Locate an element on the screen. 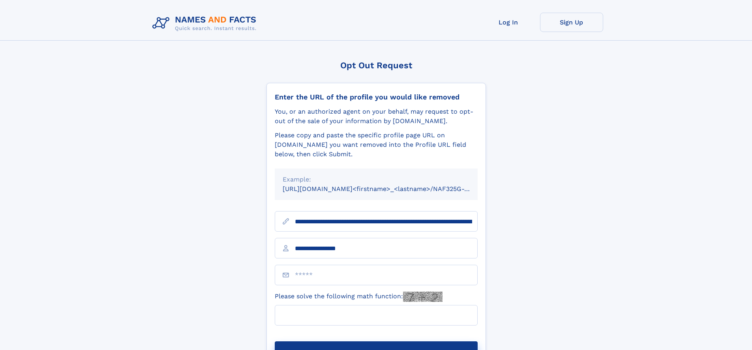  a: Sign Up is located at coordinates (572, 22).